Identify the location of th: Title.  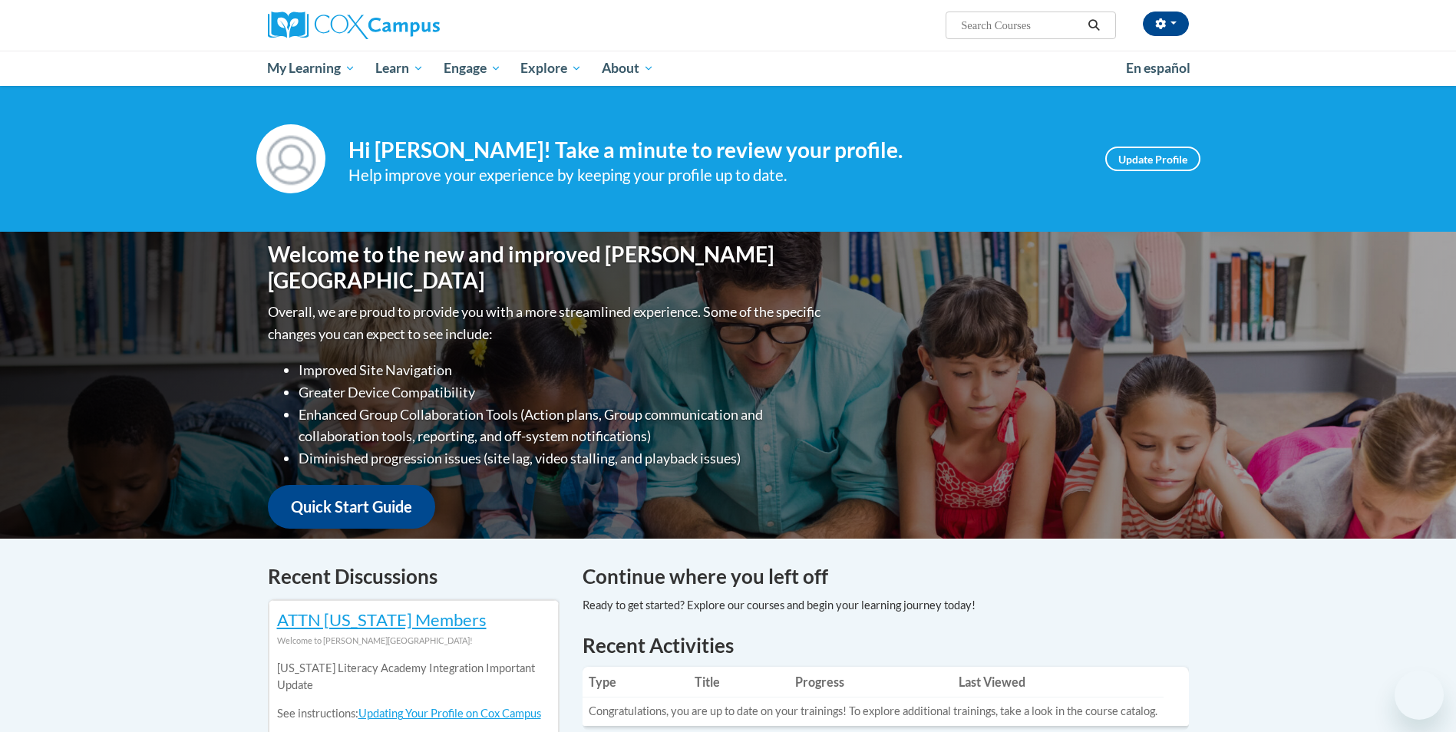
(738, 682).